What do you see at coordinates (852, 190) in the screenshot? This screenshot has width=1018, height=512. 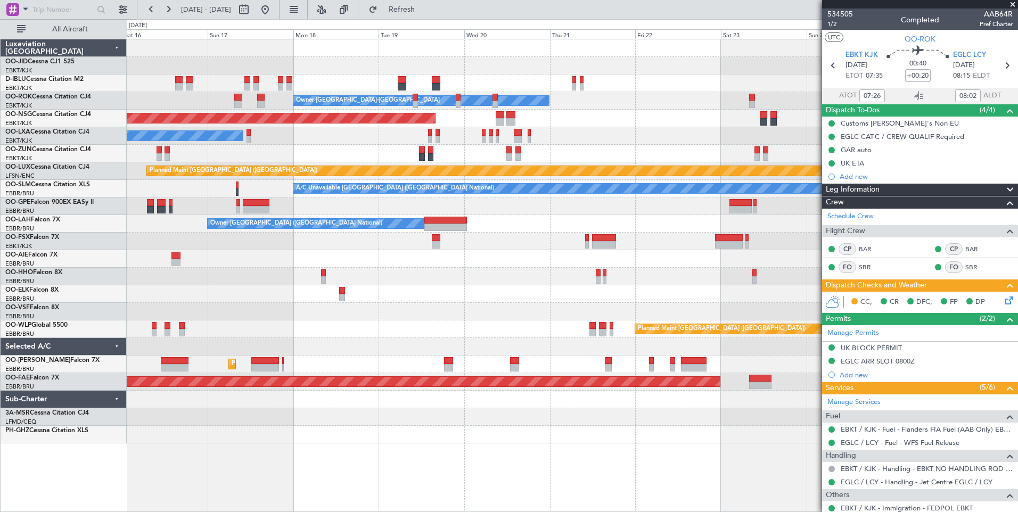 I see `span: Leg Information` at bounding box center [852, 190].